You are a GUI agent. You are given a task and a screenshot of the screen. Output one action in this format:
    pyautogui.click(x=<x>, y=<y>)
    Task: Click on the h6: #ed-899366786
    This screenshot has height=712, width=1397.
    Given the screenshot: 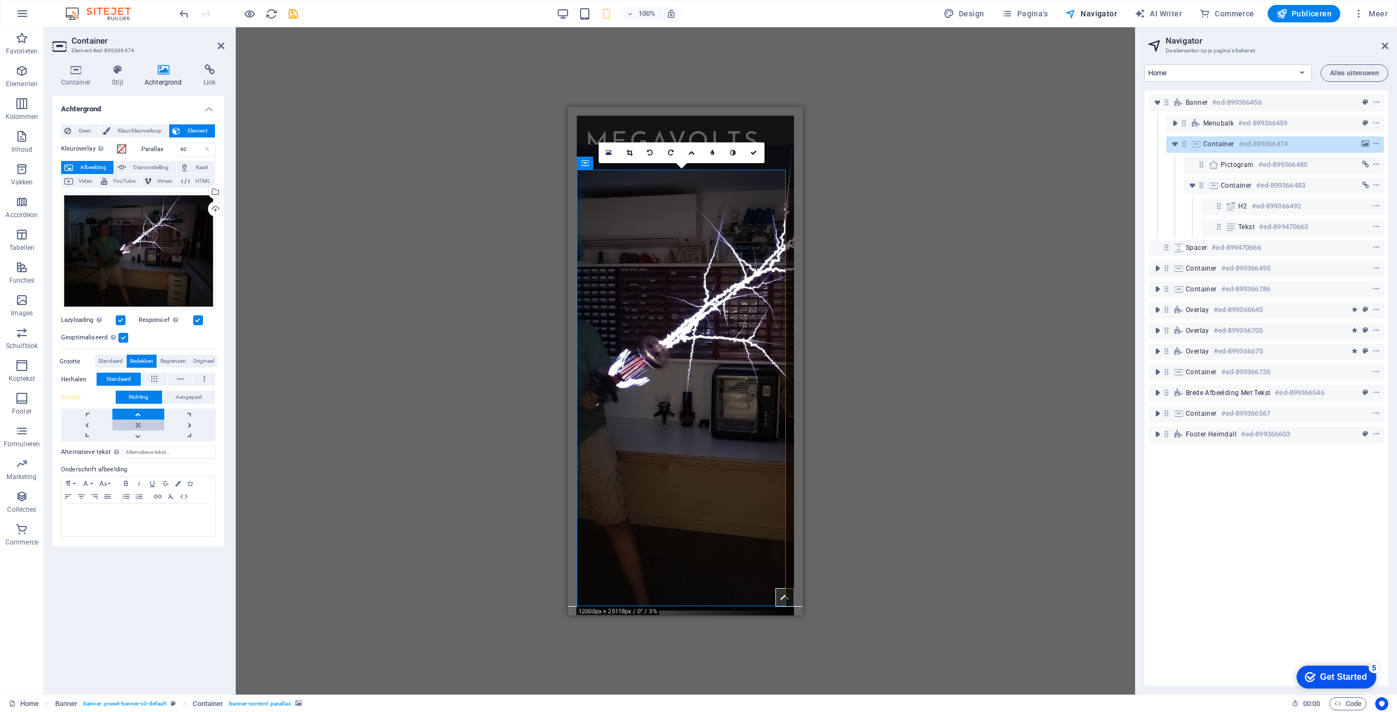 What is the action you would take?
    pyautogui.click(x=1246, y=289)
    